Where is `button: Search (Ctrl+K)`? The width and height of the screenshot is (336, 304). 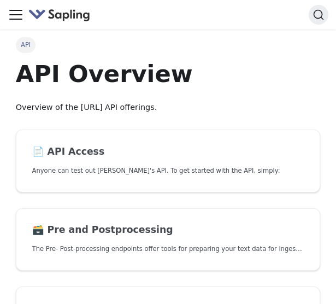
button: Search (Ctrl+K) is located at coordinates (319, 15).